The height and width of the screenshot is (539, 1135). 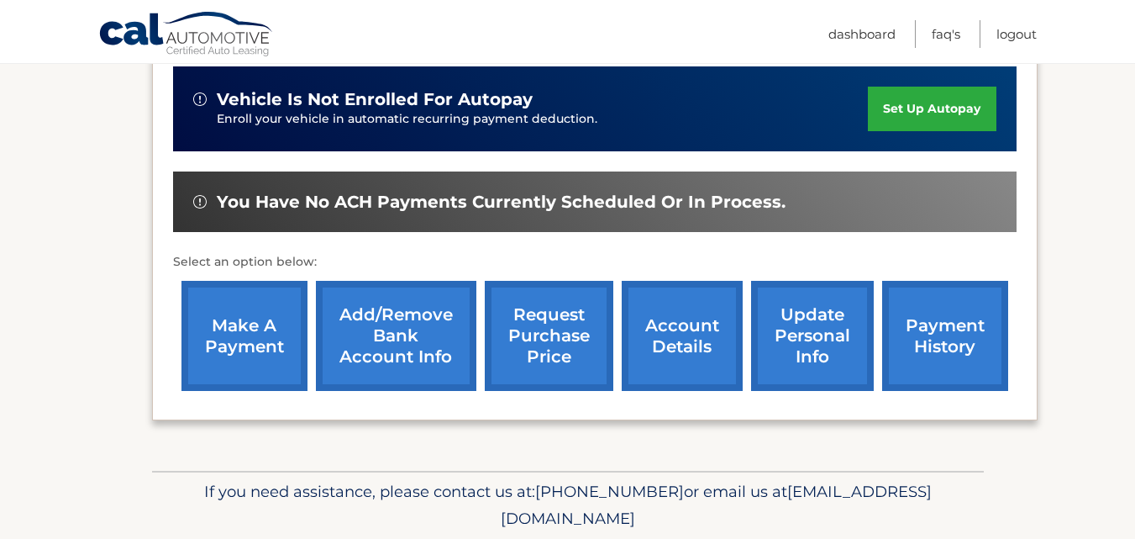 I want to click on a: request purchase price, so click(x=549, y=335).